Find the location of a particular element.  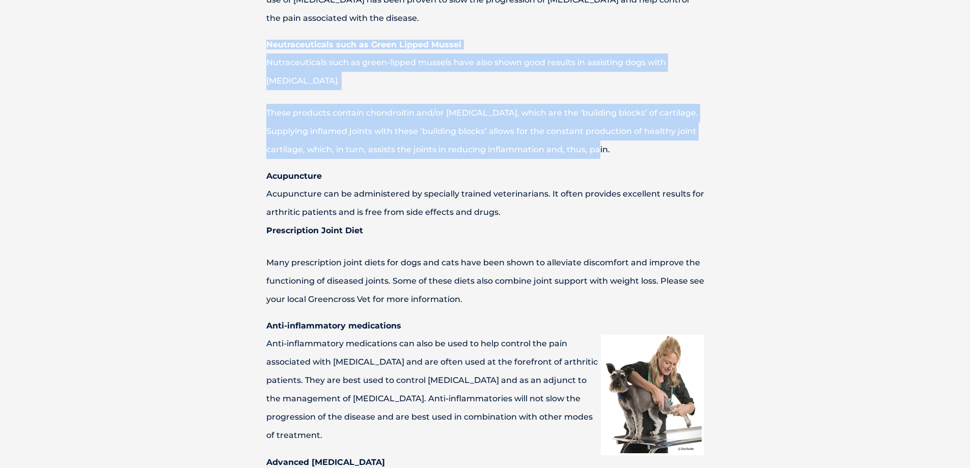

img: veterinarian checking a dog for arthritis is located at coordinates (652, 395).